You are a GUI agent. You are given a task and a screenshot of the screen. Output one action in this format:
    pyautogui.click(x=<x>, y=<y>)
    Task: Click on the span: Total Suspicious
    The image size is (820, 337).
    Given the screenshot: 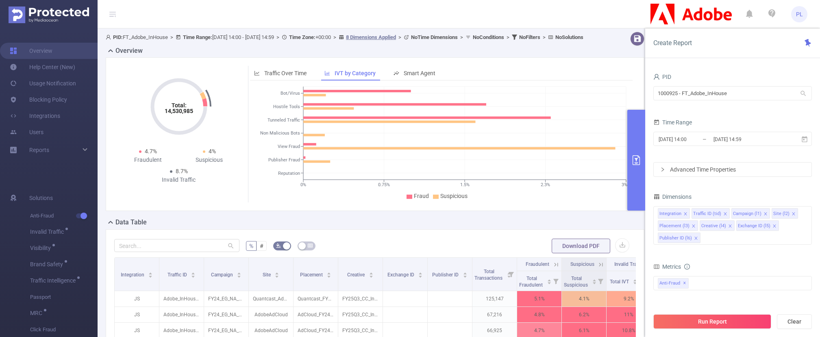 What is the action you would take?
    pyautogui.click(x=576, y=282)
    